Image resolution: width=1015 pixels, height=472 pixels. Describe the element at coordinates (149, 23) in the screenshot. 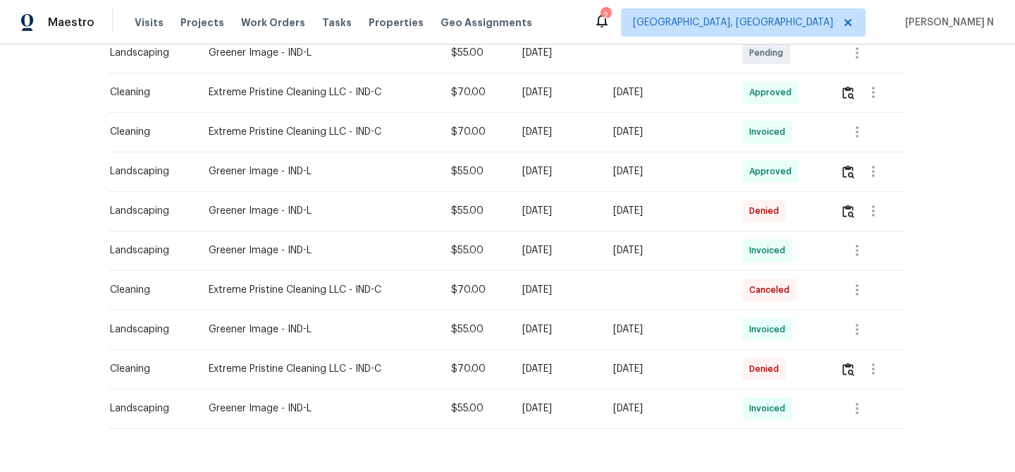

I see `span: Visits` at that location.